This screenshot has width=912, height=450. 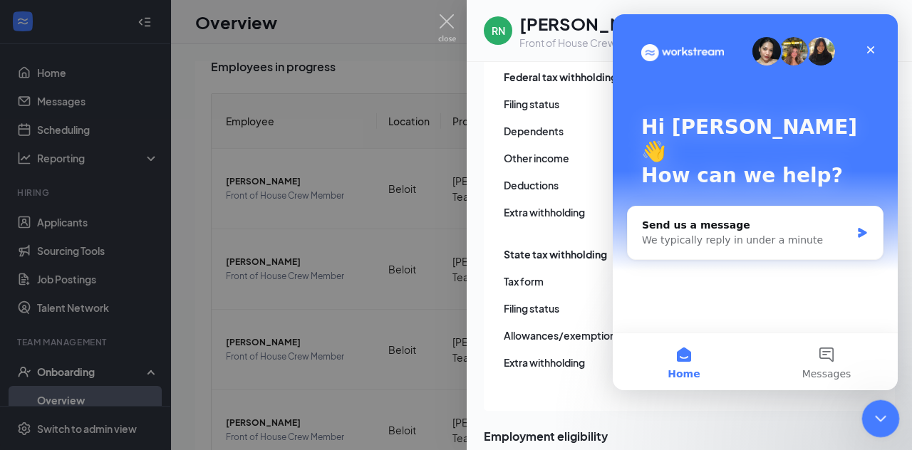 What do you see at coordinates (70, 38) in the screenshot?
I see `img: logo` at bounding box center [70, 38].